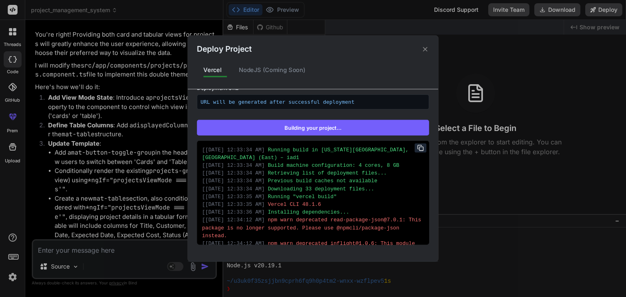  Describe the element at coordinates (313, 165) in the screenshot. I see `div: Build machine configuration: 4 cores, 8 GB` at that location.